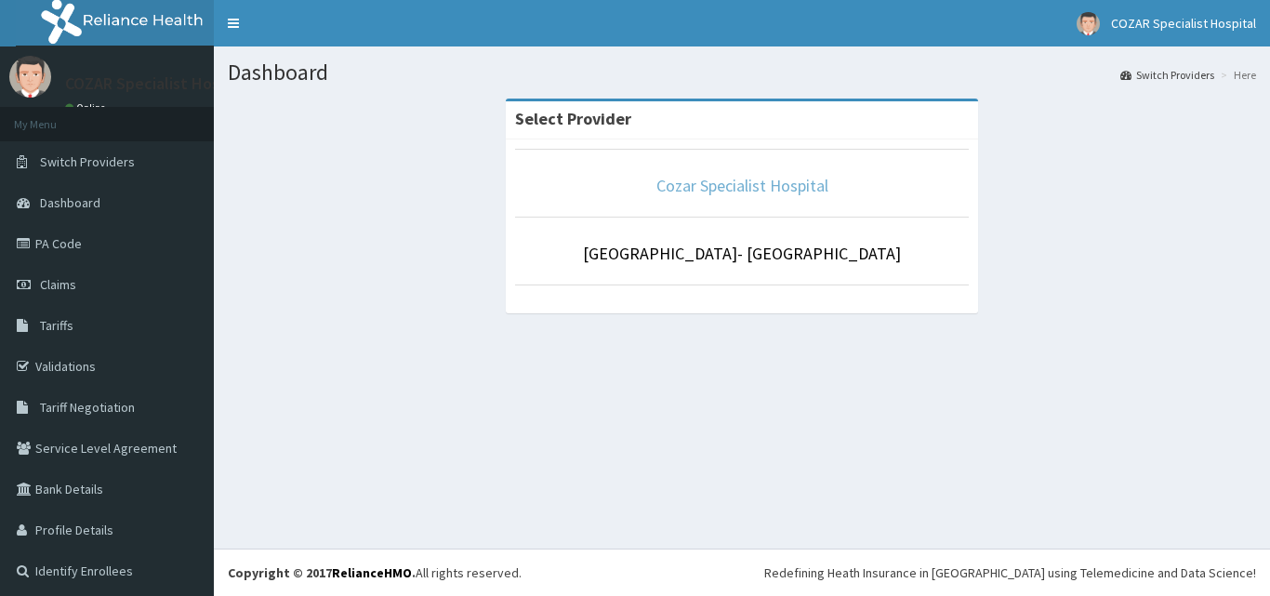  I want to click on h1: Dashboard, so click(742, 72).